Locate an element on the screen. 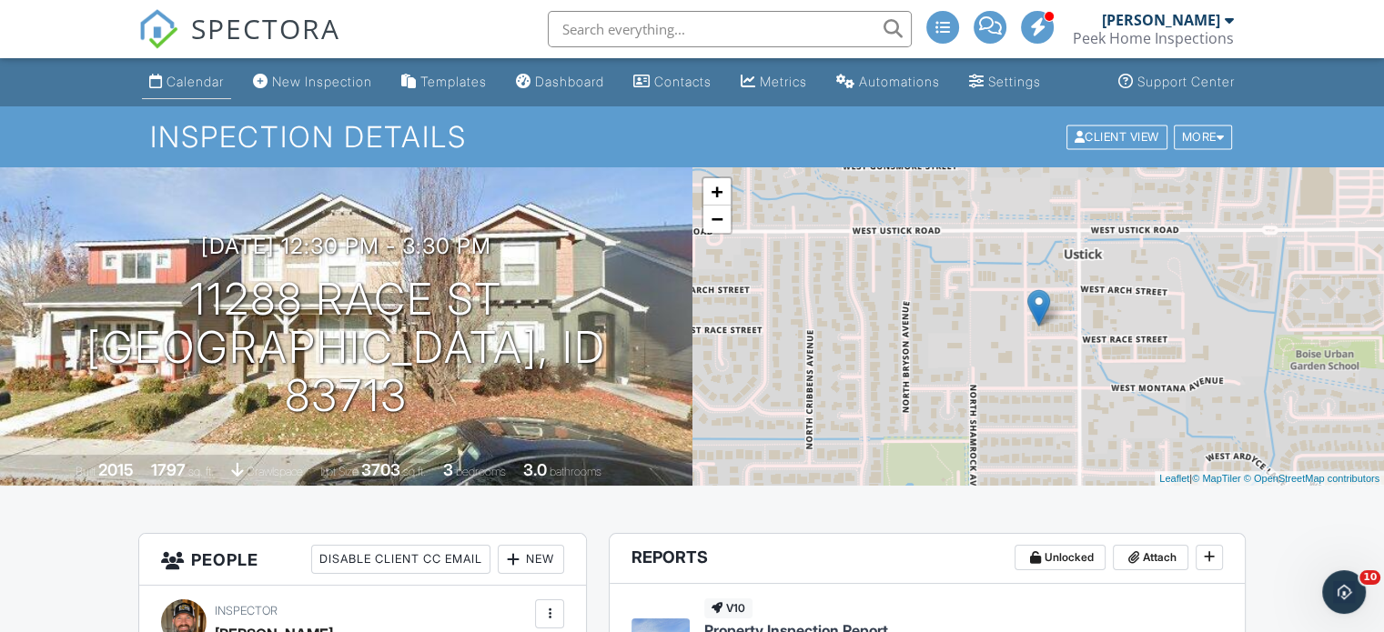 The width and height of the screenshot is (1384, 632). div: Metrics is located at coordinates (783, 81).